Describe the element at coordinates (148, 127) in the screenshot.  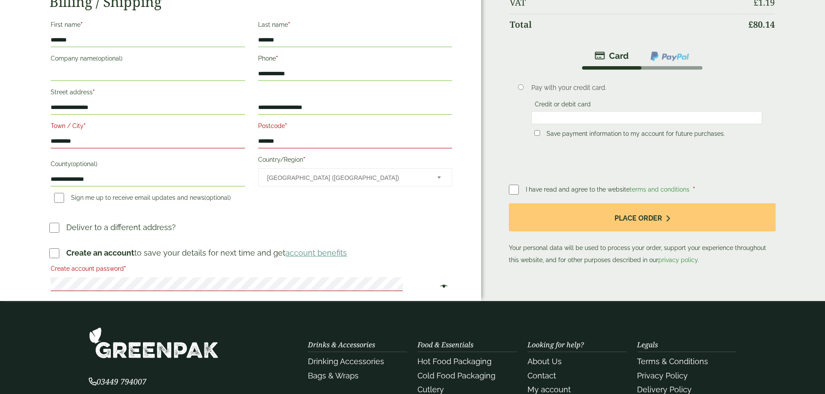
I see `label: Town / City` at that location.